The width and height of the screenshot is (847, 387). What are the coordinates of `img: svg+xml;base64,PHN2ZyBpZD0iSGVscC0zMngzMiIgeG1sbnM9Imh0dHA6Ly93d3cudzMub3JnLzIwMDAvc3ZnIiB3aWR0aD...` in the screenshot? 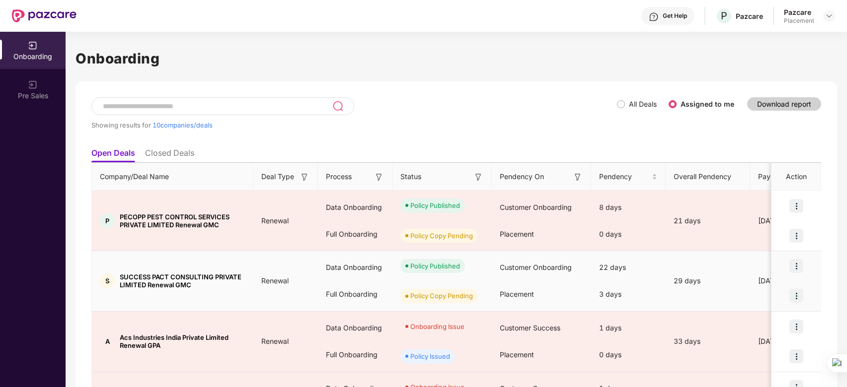 It's located at (653, 17).